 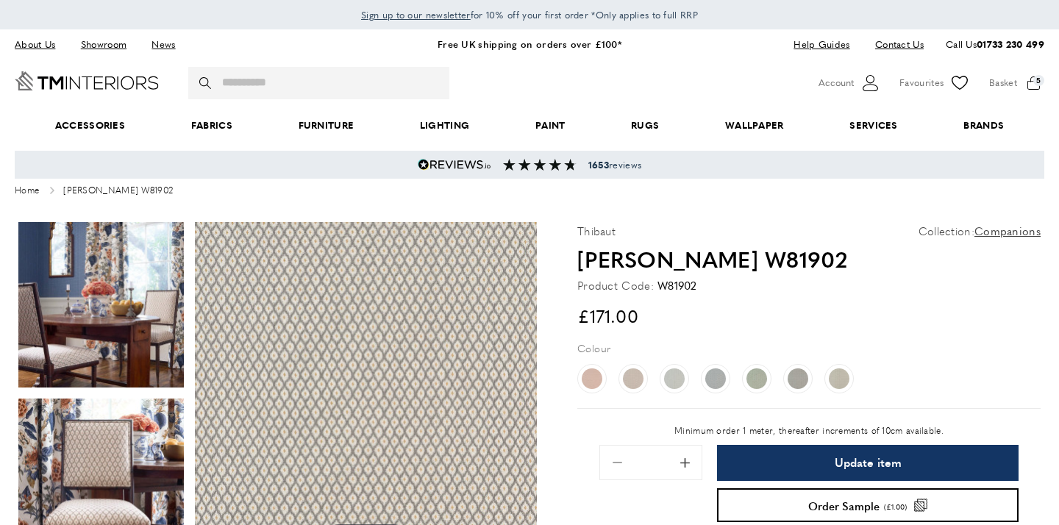 What do you see at coordinates (836, 82) in the screenshot?
I see `span: Account` at bounding box center [836, 82].